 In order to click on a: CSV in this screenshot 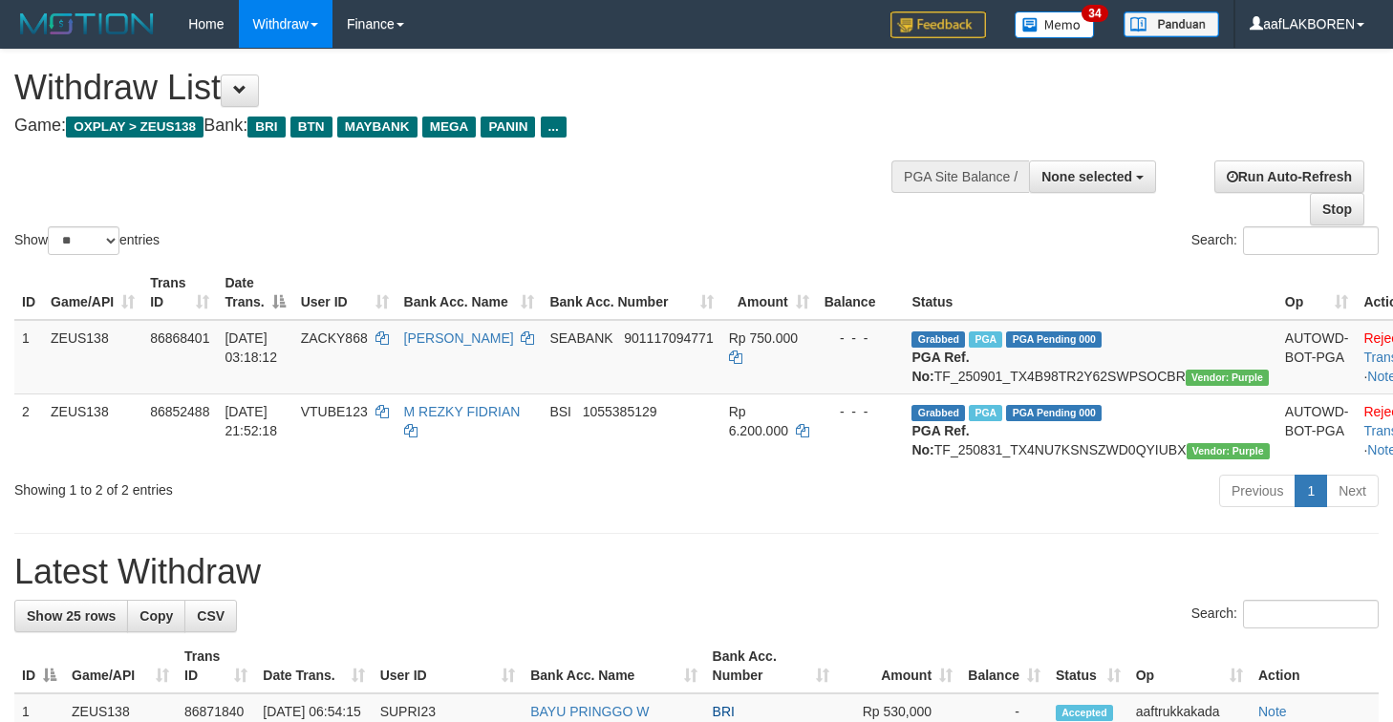, I will do `click(210, 616)`.